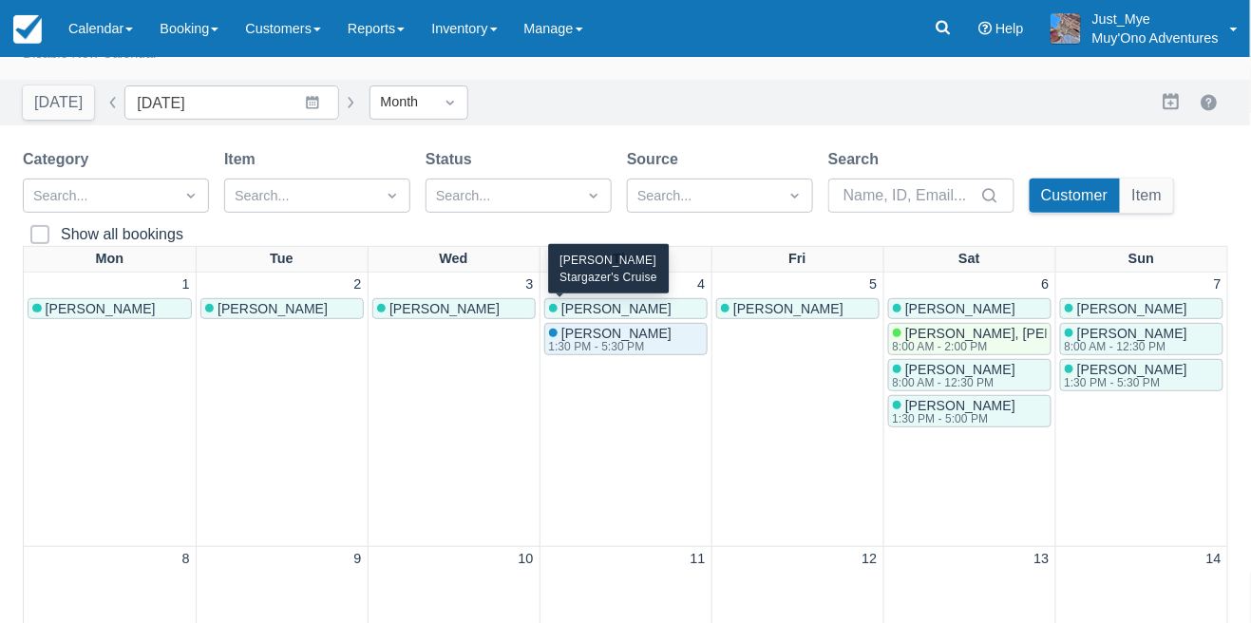 The width and height of the screenshot is (1251, 623). Describe the element at coordinates (453, 259) in the screenshot. I see `a: Wed` at that location.